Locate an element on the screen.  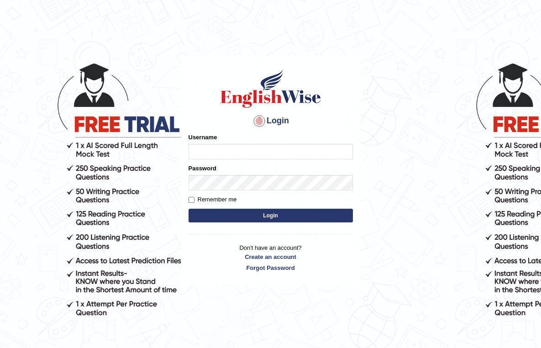
label: Remember me is located at coordinates (213, 200).